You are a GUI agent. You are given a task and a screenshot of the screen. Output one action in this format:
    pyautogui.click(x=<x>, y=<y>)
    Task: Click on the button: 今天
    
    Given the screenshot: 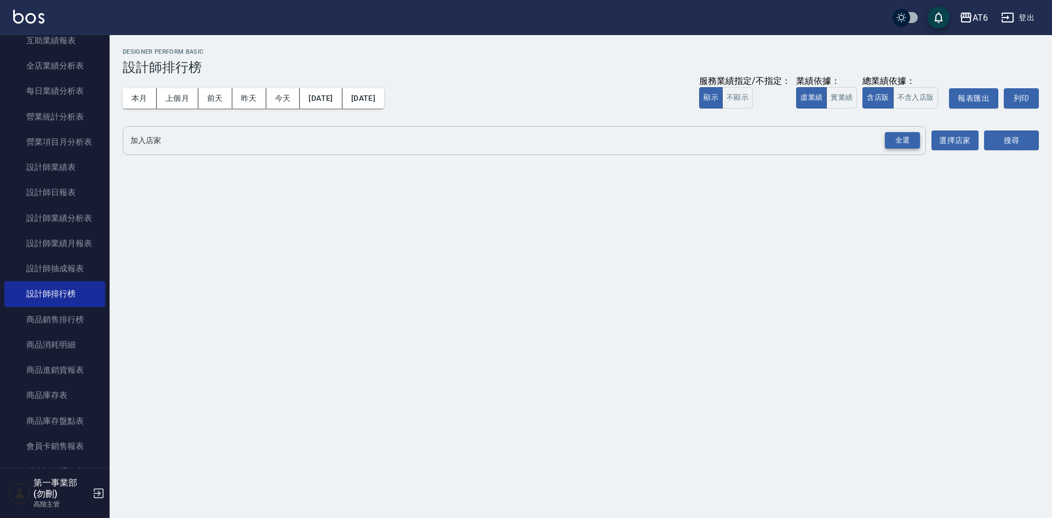 What is the action you would take?
    pyautogui.click(x=283, y=98)
    